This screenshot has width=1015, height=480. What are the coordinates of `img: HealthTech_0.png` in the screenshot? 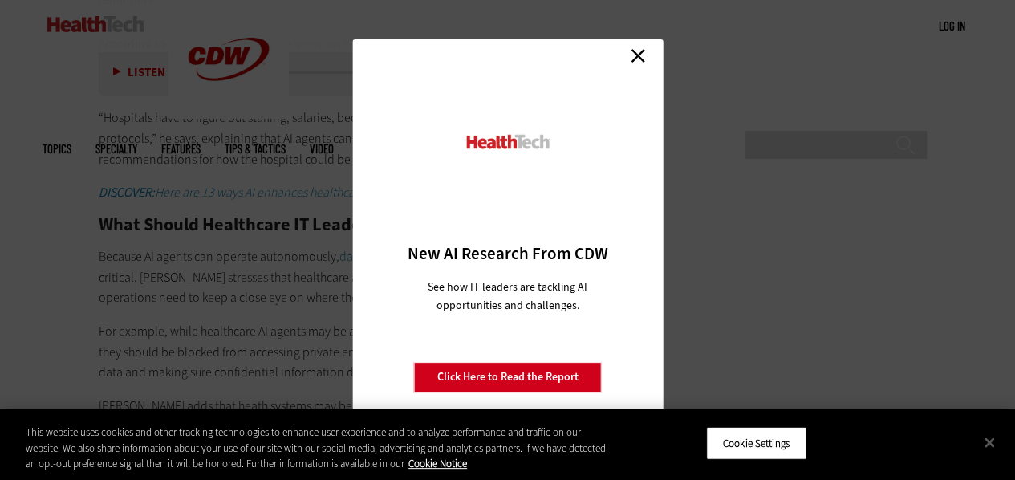 It's located at (507, 141).